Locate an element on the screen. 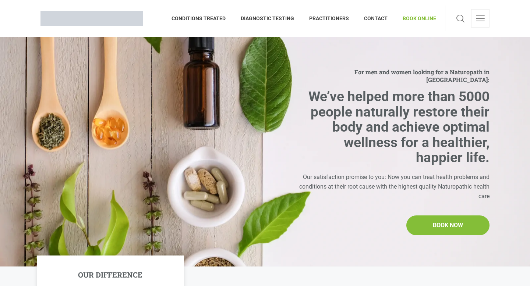 The width and height of the screenshot is (530, 286). a: CONDITIONS TREATED is located at coordinates (202, 18).